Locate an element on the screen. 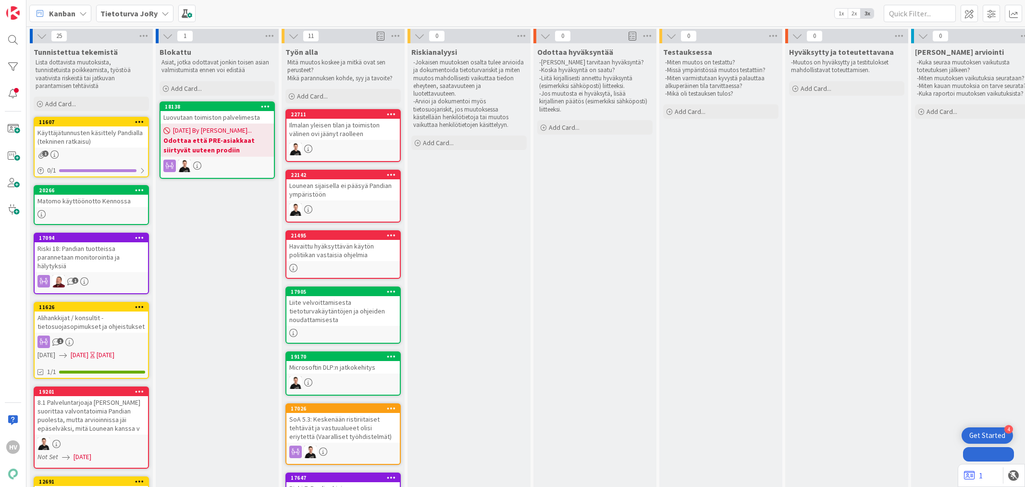 This screenshot has width=1025, height=487. p: -Mikä oli testauksen tulos? is located at coordinates (721, 94).